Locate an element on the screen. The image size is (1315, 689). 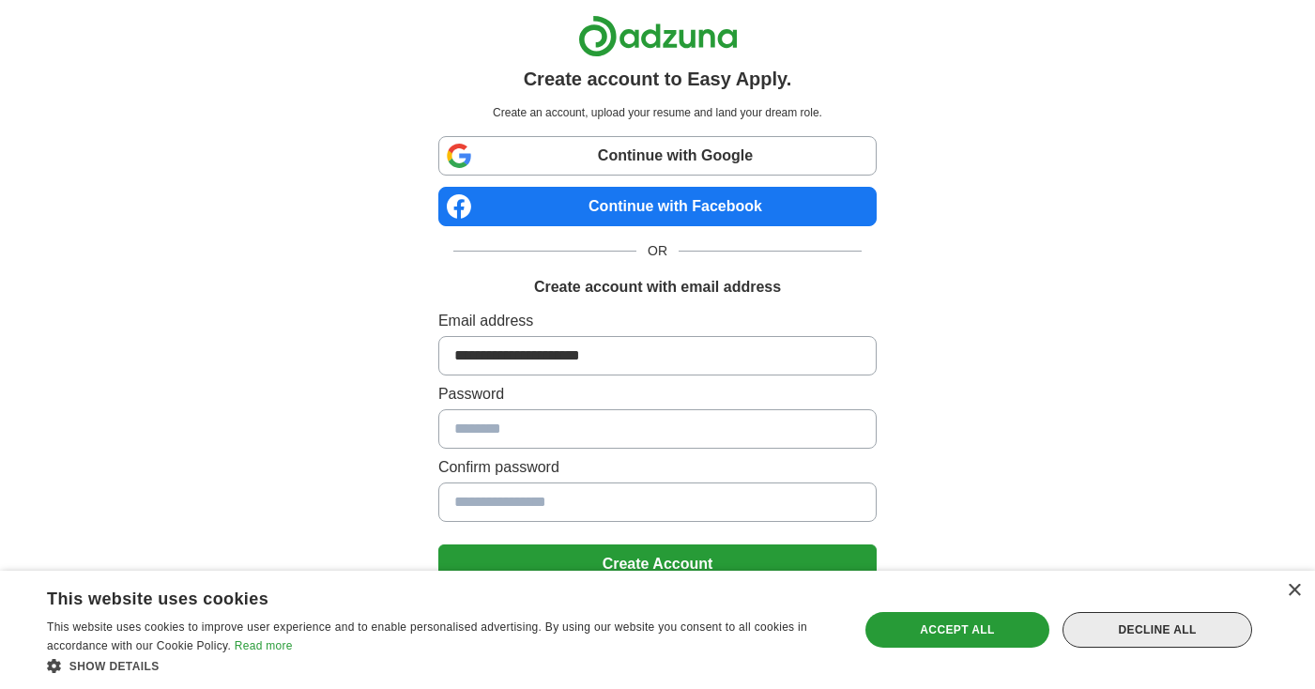
div: Show details is located at coordinates (440, 665).